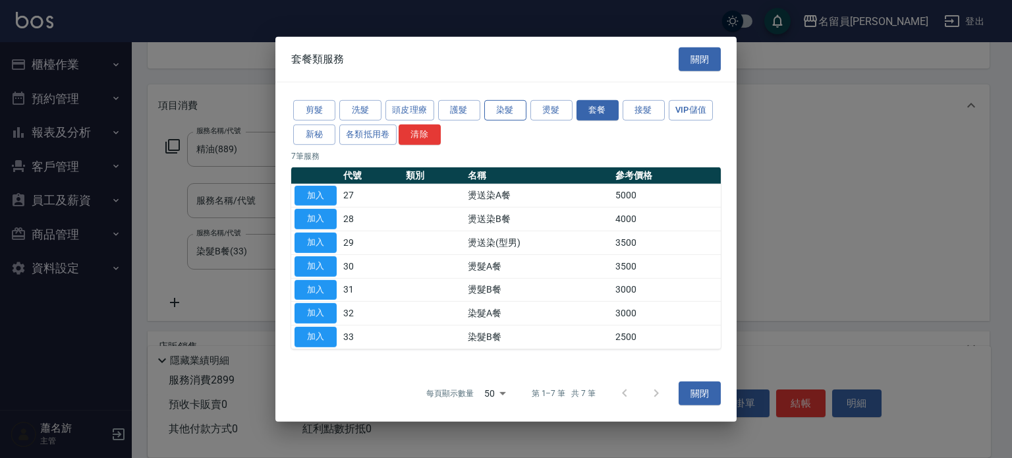  I want to click on td: 燙送染A餐, so click(538, 196).